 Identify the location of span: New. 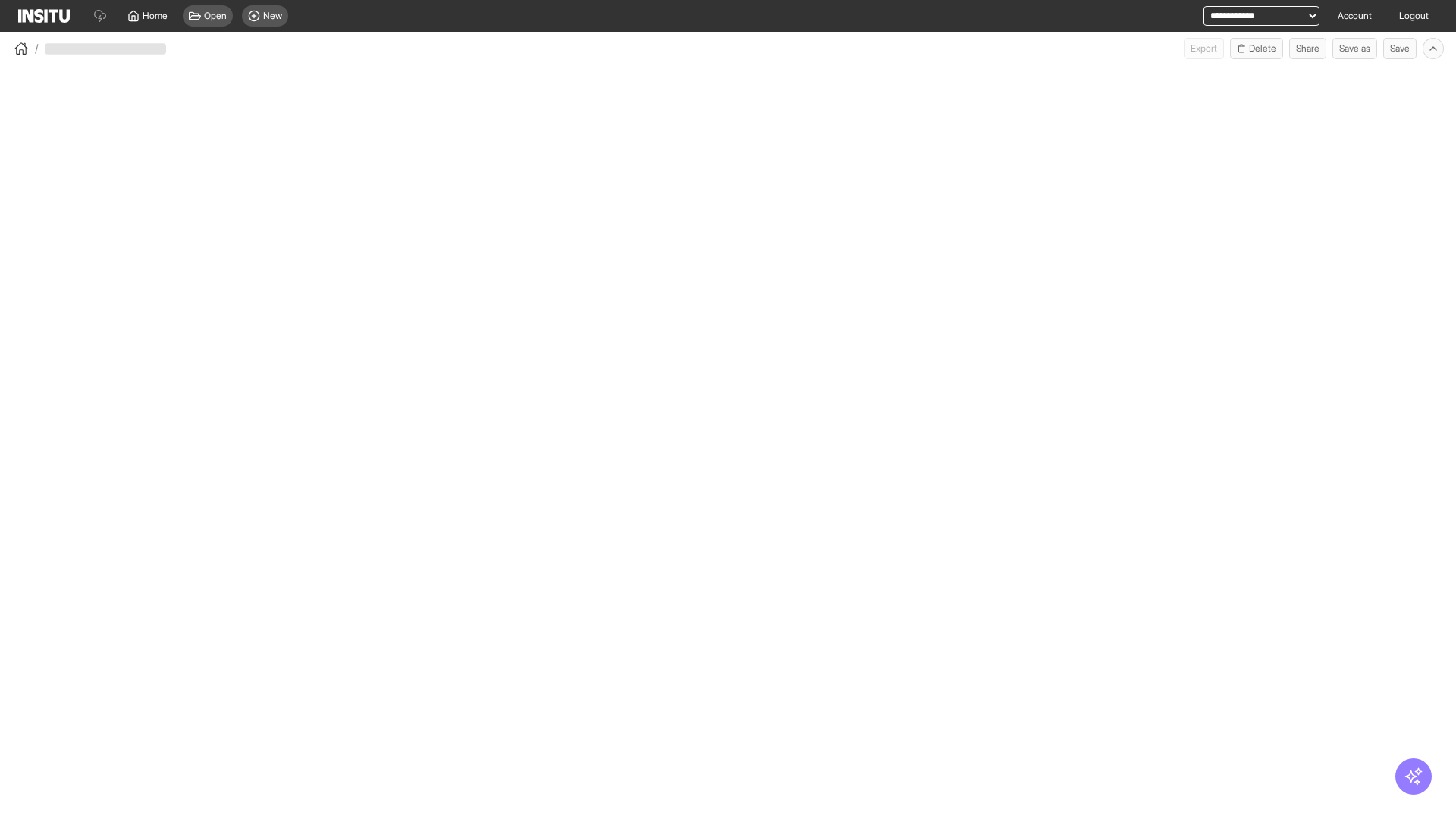
(272, 16).